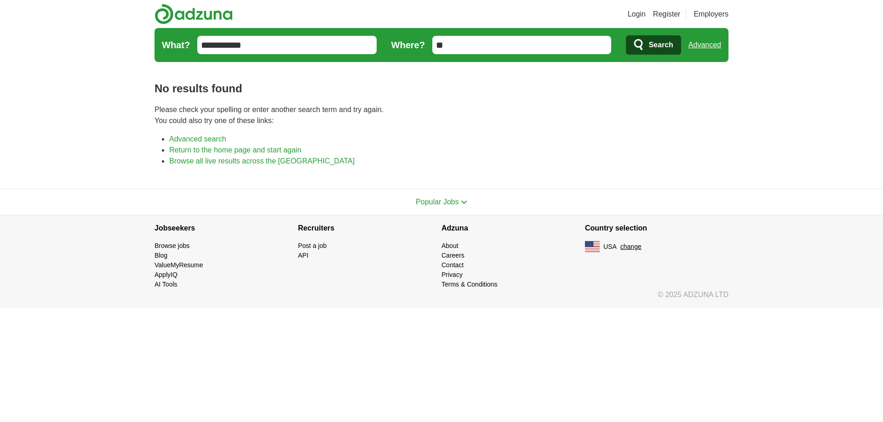 This screenshot has height=422, width=883. What do you see at coordinates (452, 275) in the screenshot?
I see `a: Privacy` at bounding box center [452, 275].